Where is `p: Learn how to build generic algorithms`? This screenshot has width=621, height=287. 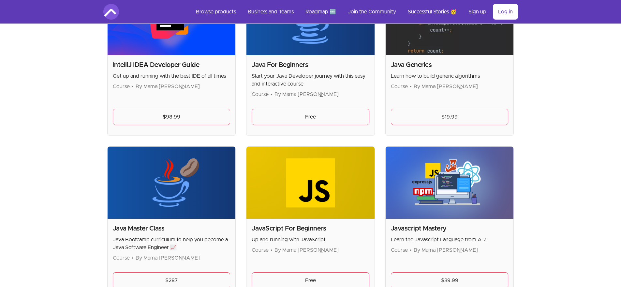
p: Learn how to build generic algorithms is located at coordinates (450, 76).